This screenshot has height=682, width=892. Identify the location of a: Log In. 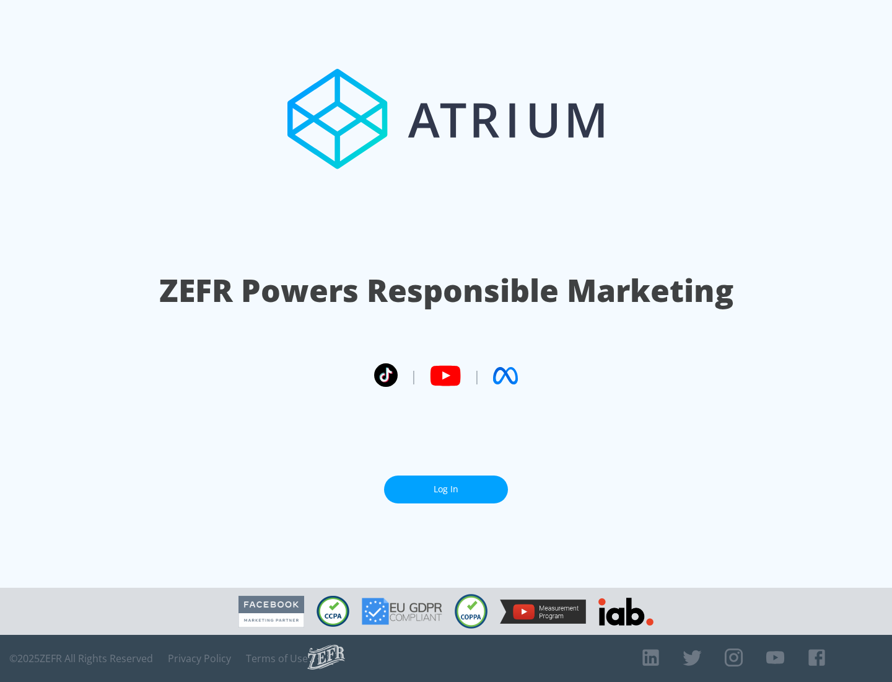
(446, 489).